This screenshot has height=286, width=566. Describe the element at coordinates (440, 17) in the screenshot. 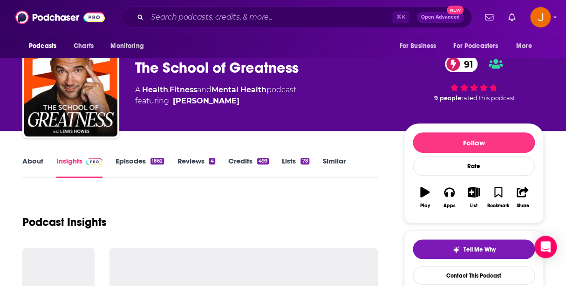

I see `span: Open Advanced` at that location.